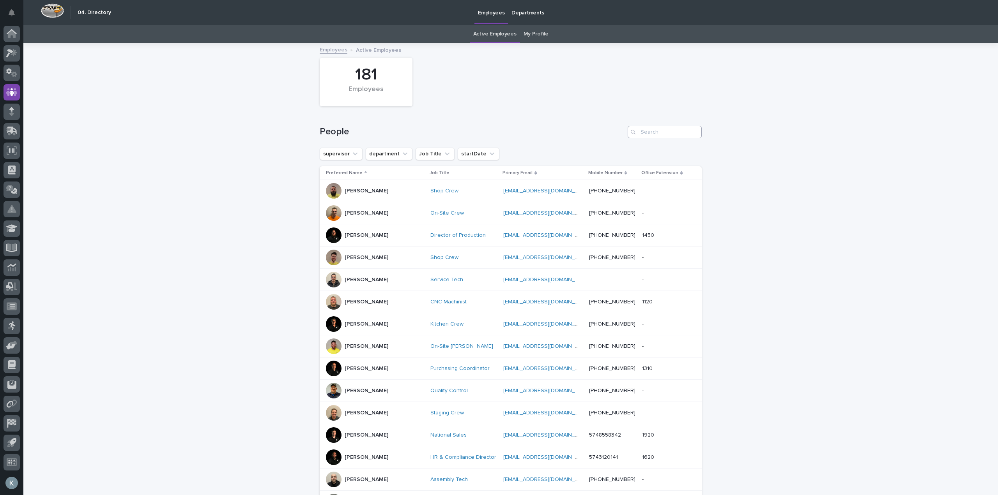  What do you see at coordinates (366, 94) in the screenshot?
I see `div: Employees` at bounding box center [366, 94].